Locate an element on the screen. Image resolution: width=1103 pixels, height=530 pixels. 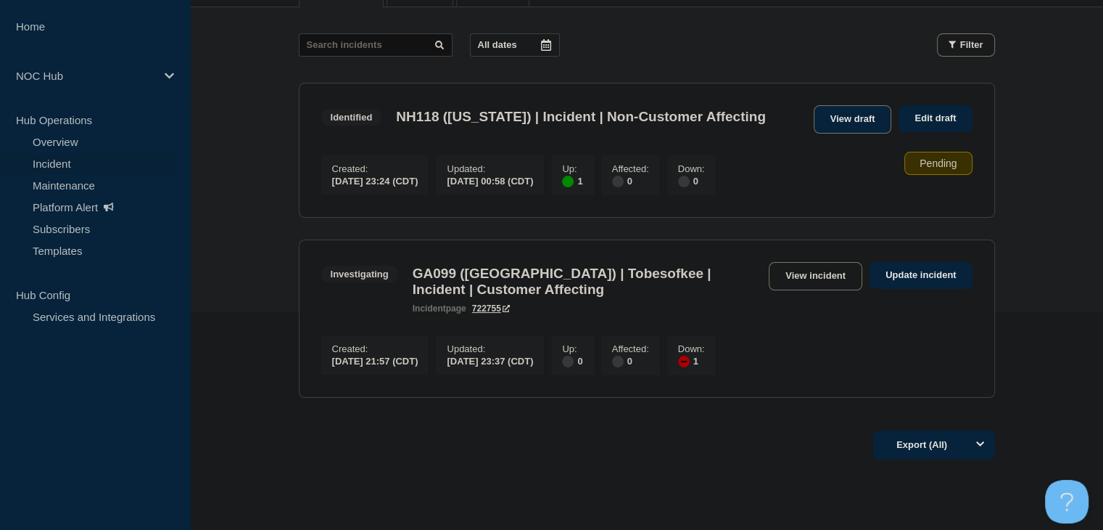
span: Filter is located at coordinates (972, 44).